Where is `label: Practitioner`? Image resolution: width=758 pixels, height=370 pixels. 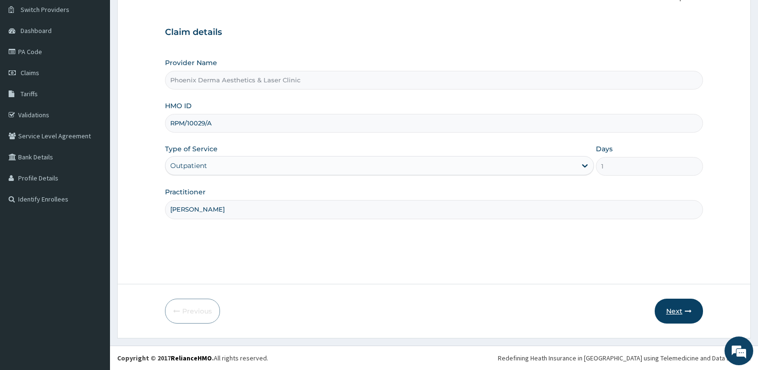
label: Practitioner is located at coordinates (185, 192).